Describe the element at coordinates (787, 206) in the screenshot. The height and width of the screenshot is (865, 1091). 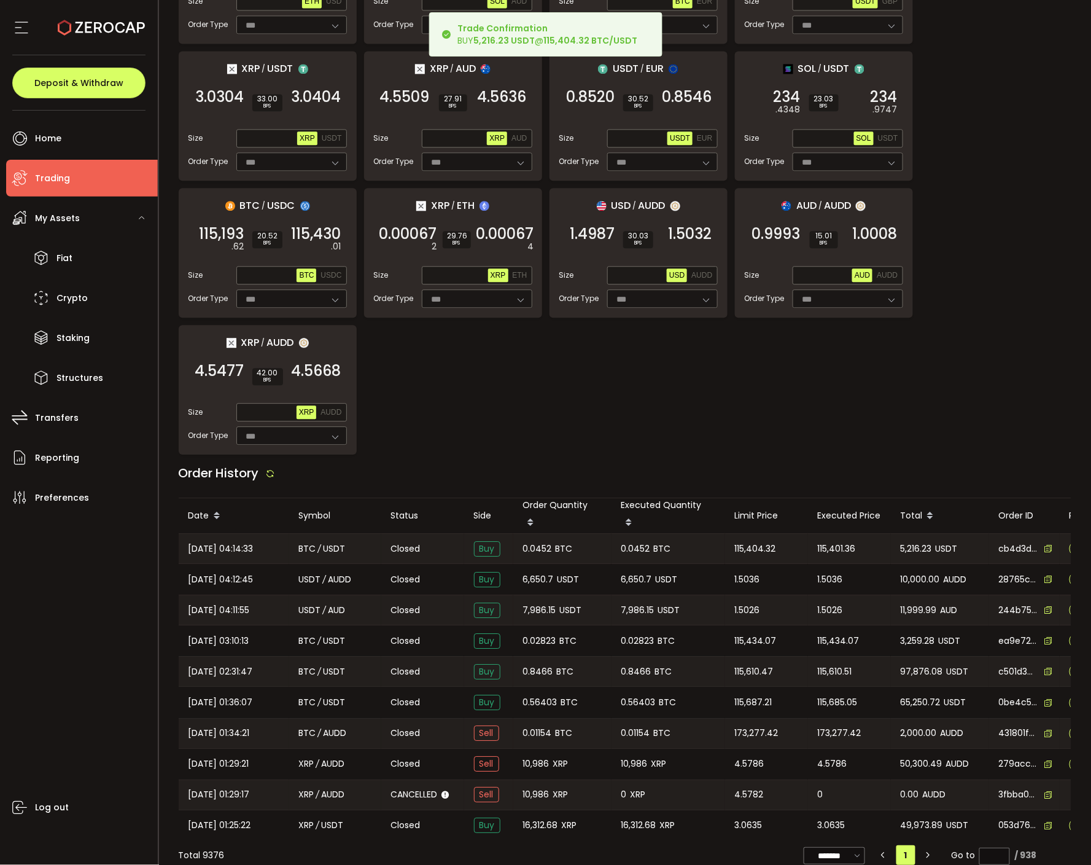
I see `img: aud_portfolio.svg` at that location.